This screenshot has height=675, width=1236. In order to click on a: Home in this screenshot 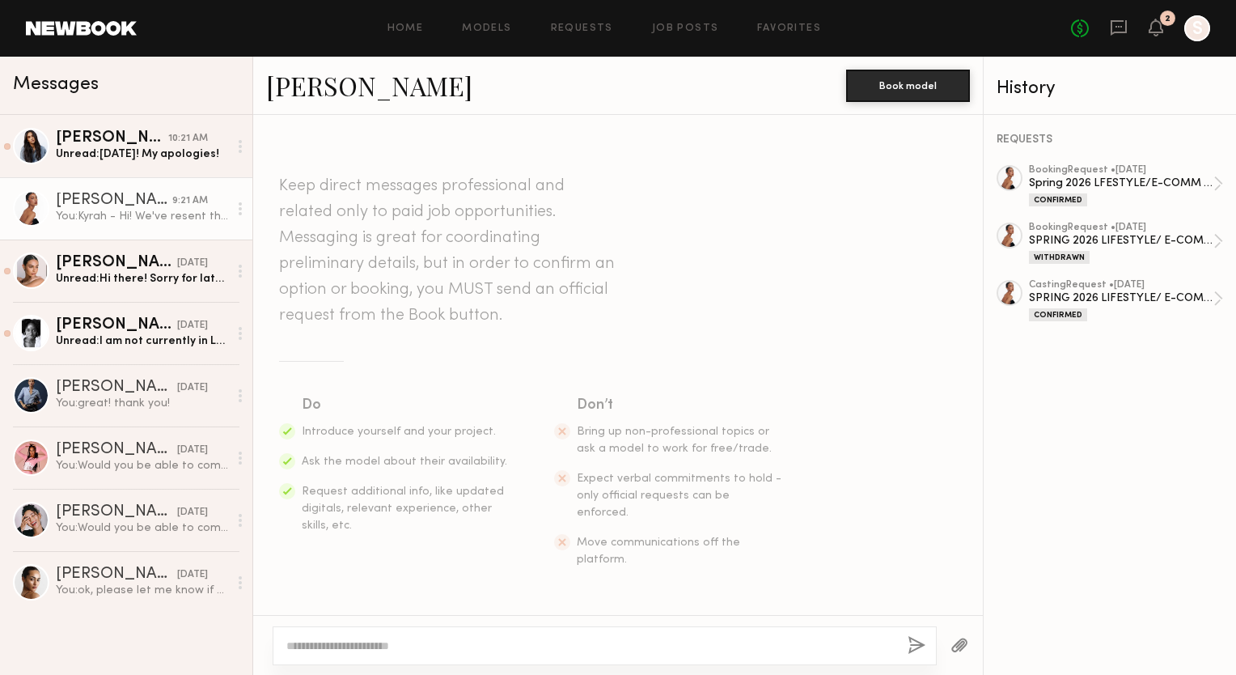, I will do `click(405, 28)`.